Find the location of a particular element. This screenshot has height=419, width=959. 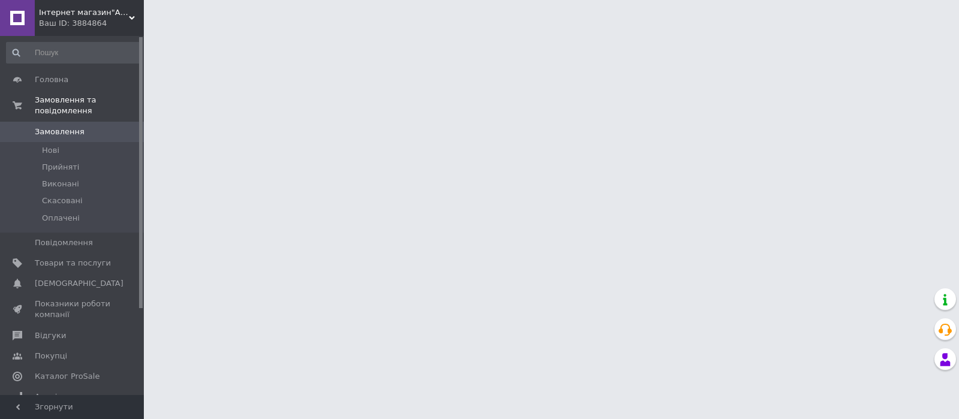

div: Ваш ID: 3884864 is located at coordinates (91, 23).